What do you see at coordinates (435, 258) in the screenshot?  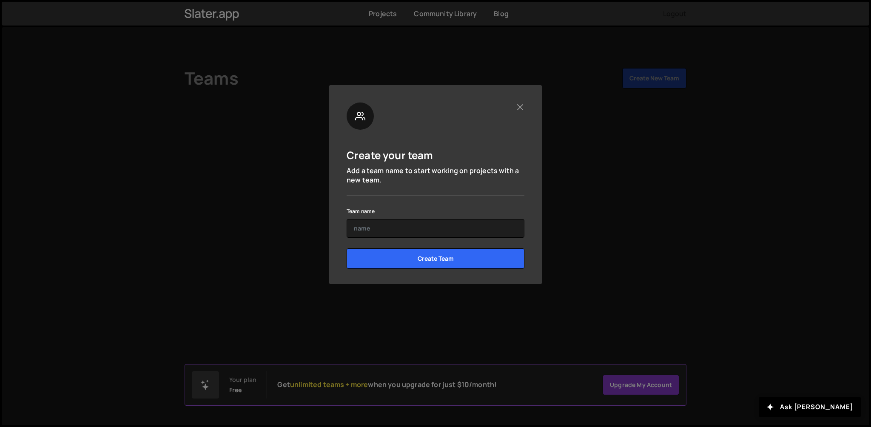 I see `input: Create Team` at bounding box center [435, 258].